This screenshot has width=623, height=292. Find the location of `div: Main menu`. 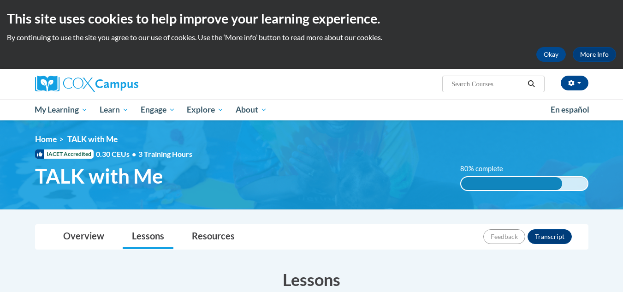

div: Main menu is located at coordinates (312, 110).